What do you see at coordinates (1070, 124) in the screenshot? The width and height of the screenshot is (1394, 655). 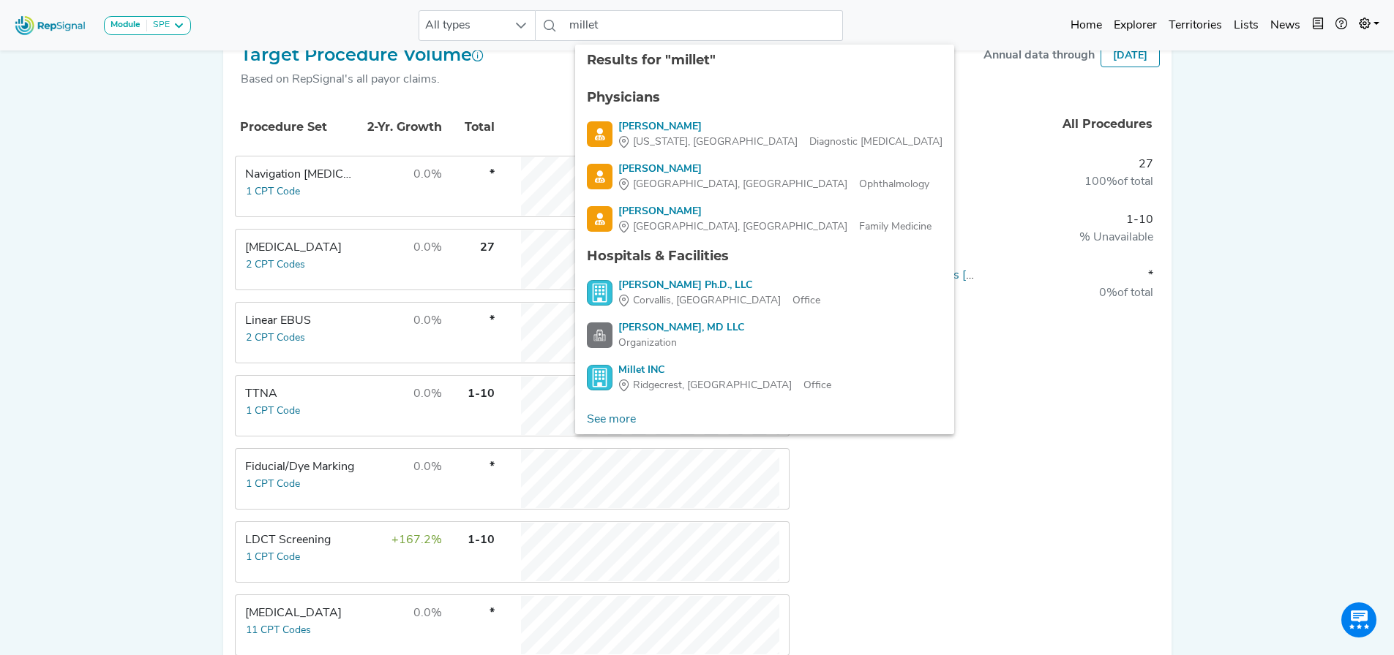 I see `th: All Procedures` at bounding box center [1070, 124].